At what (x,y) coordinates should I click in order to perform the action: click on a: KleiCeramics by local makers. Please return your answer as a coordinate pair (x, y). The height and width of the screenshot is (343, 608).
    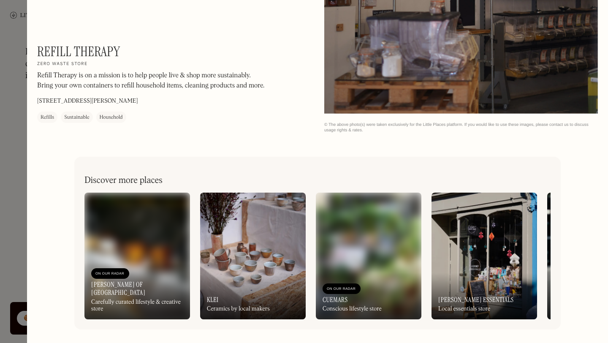
    Looking at the image, I should click on (253, 256).